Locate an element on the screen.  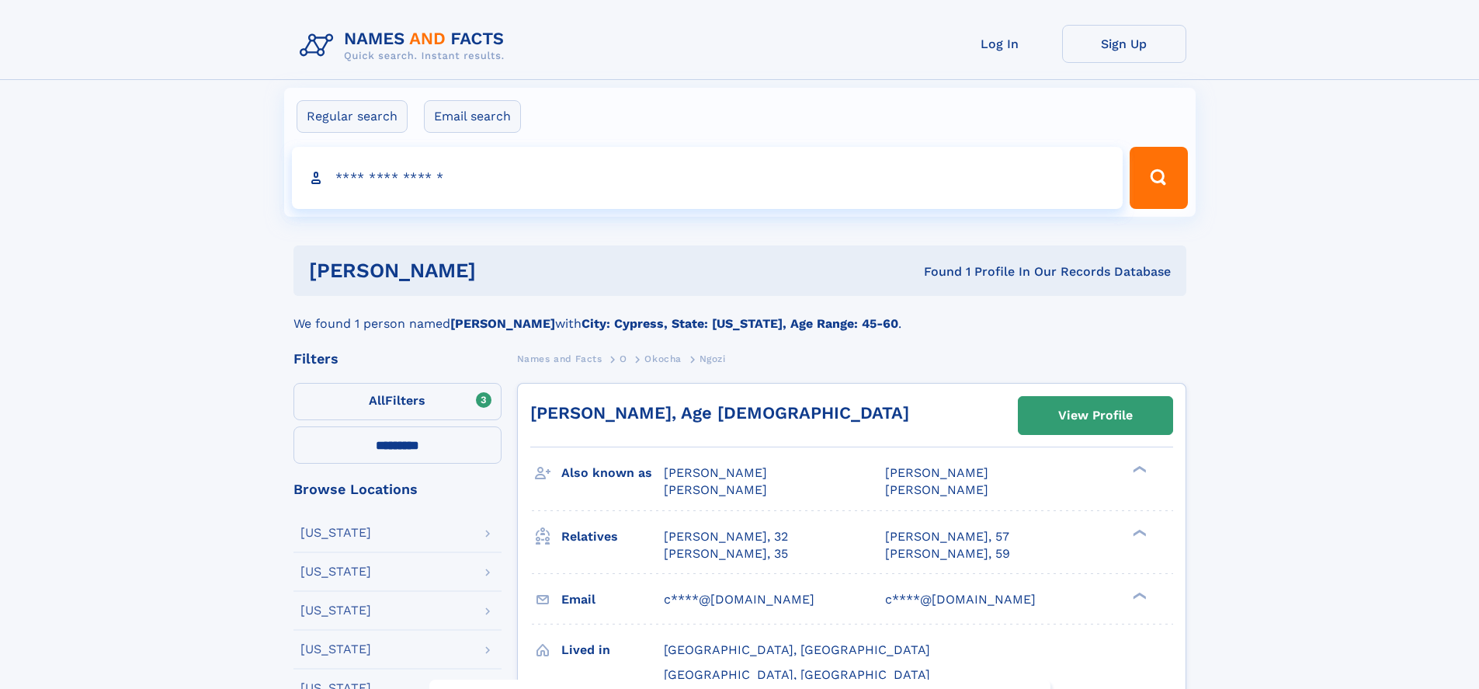
a: Names and Facts is located at coordinates (560, 358).